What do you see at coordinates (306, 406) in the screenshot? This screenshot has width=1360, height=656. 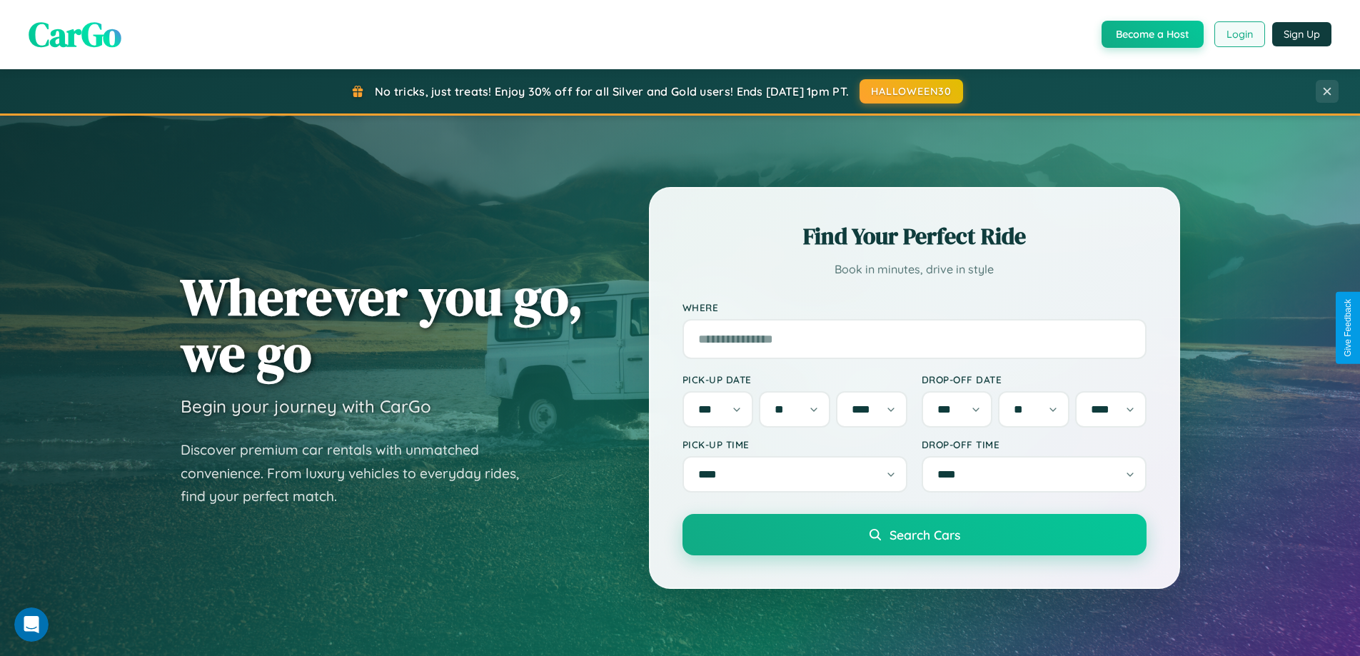 I see `h3: Begin your journey with CarGo` at bounding box center [306, 406].